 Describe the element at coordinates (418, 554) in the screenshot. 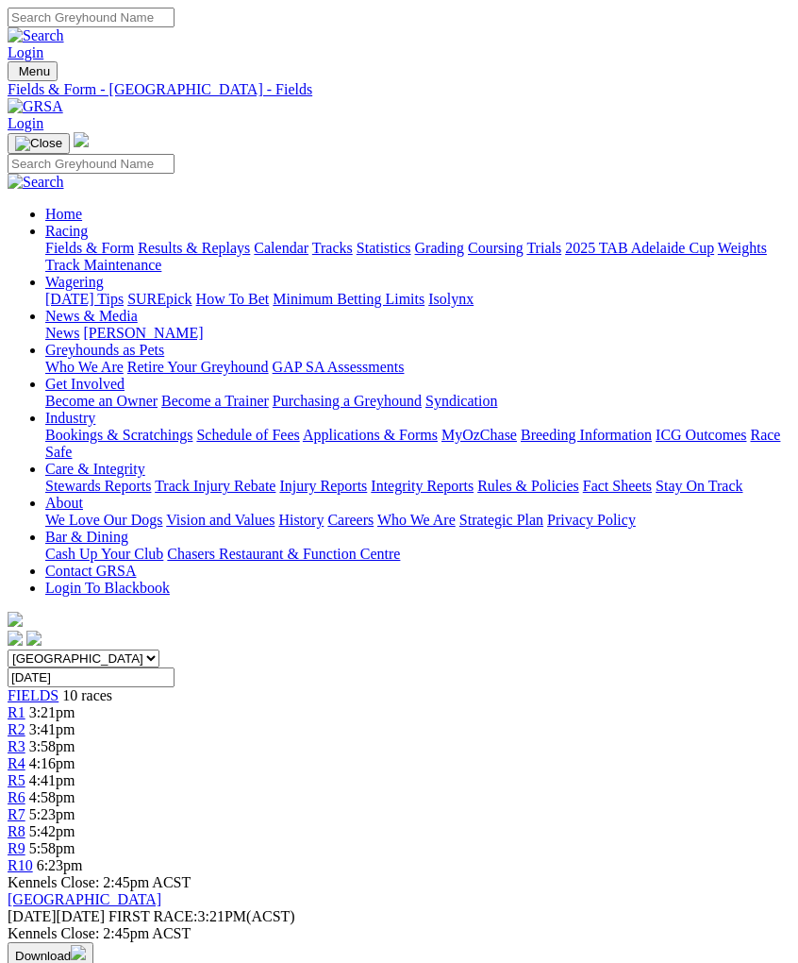

I see `div: Bar & Dining` at that location.